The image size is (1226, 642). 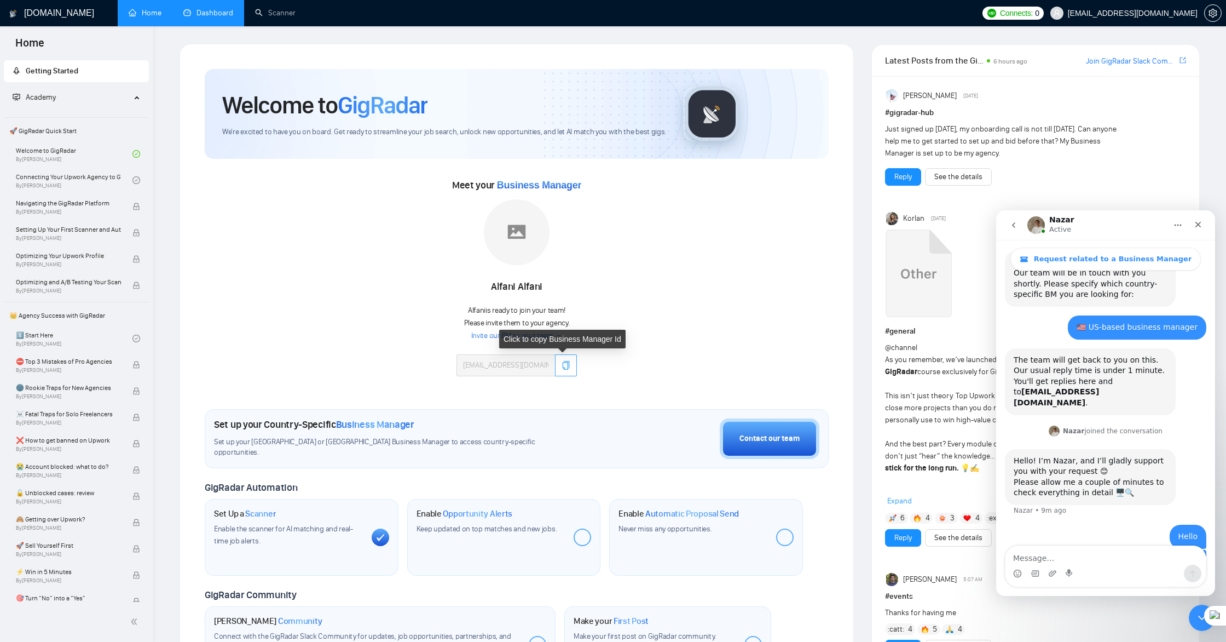 What do you see at coordinates (517, 322) in the screenshot?
I see `span: Please invite them to your agency.` at bounding box center [517, 322].